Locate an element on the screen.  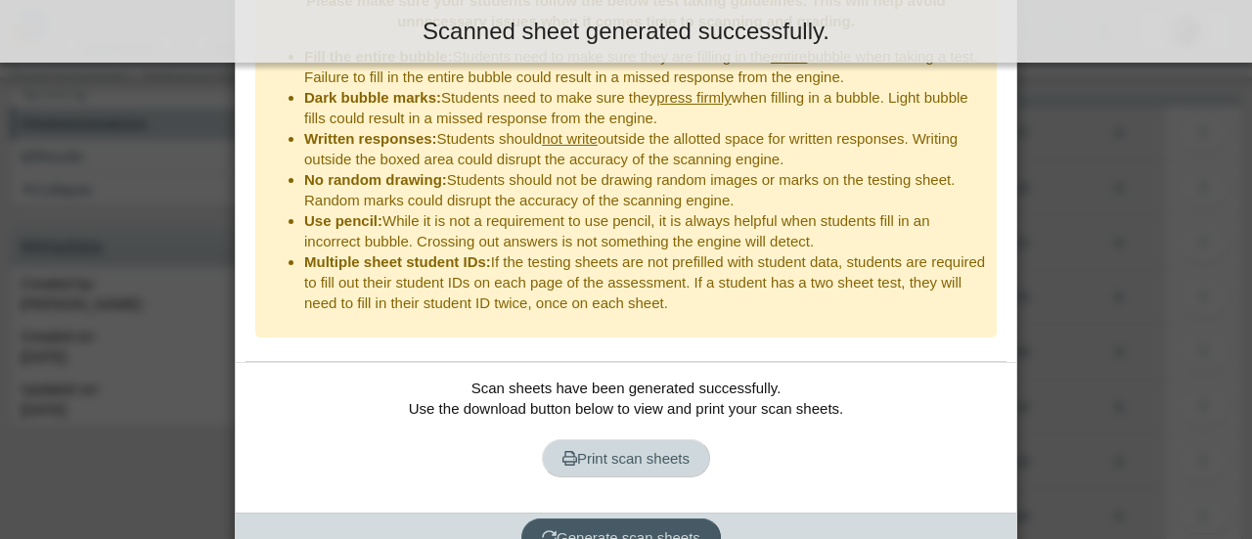
span: Print scan sheets is located at coordinates (626, 458).